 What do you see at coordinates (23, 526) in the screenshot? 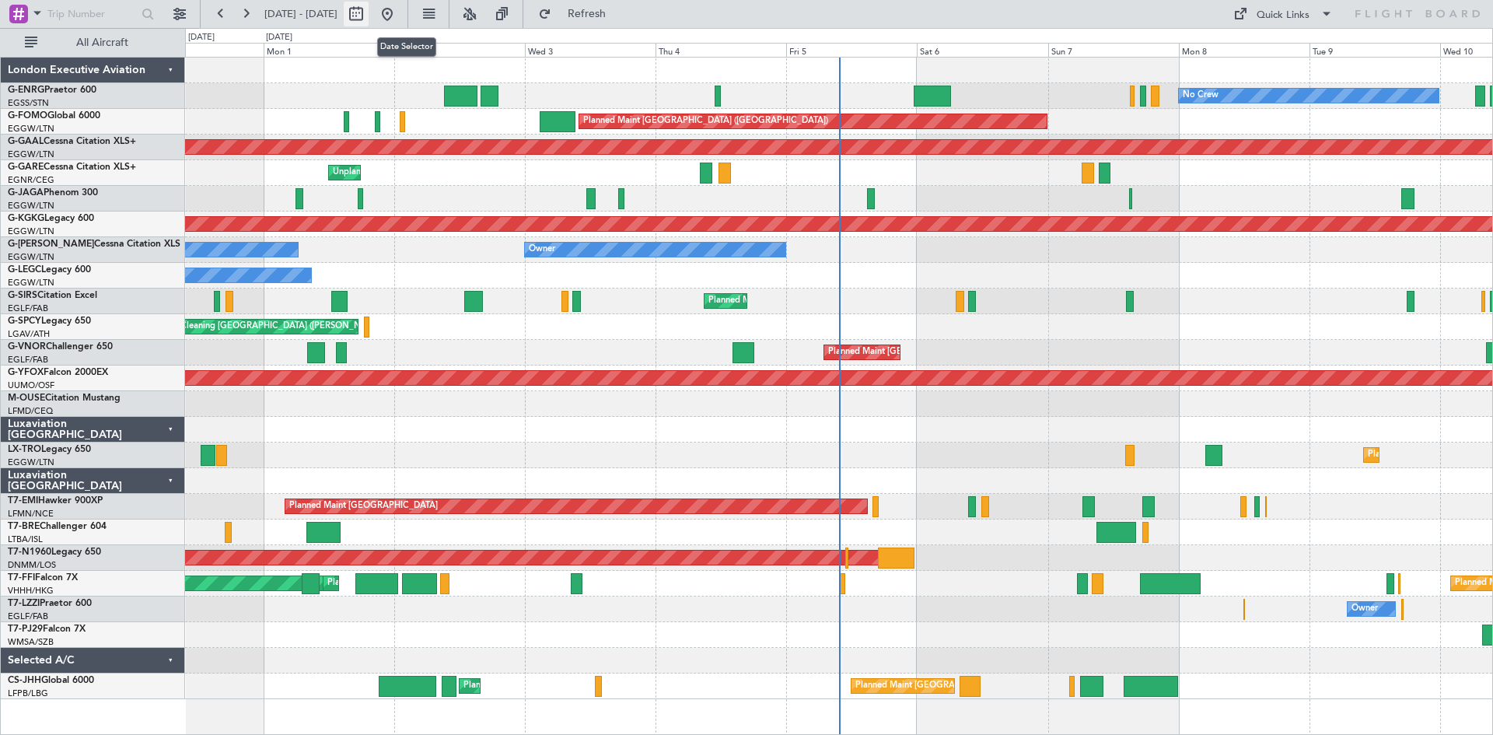
I see `span: T7-BRE` at bounding box center [23, 526].